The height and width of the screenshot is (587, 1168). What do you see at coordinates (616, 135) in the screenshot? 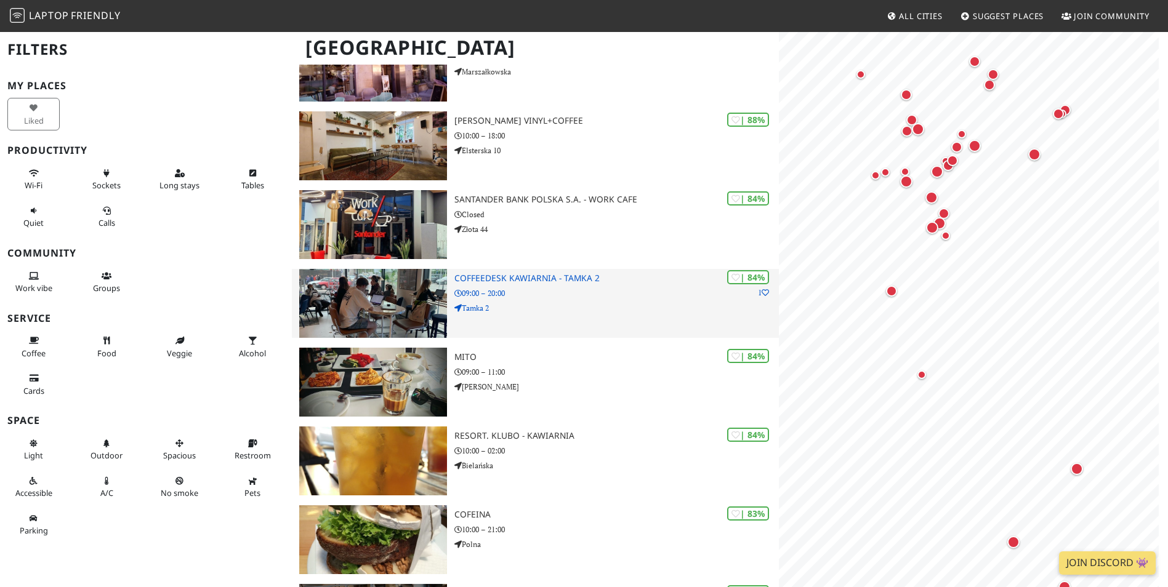
I see `p: 10:00 – 18:00` at bounding box center [616, 135].